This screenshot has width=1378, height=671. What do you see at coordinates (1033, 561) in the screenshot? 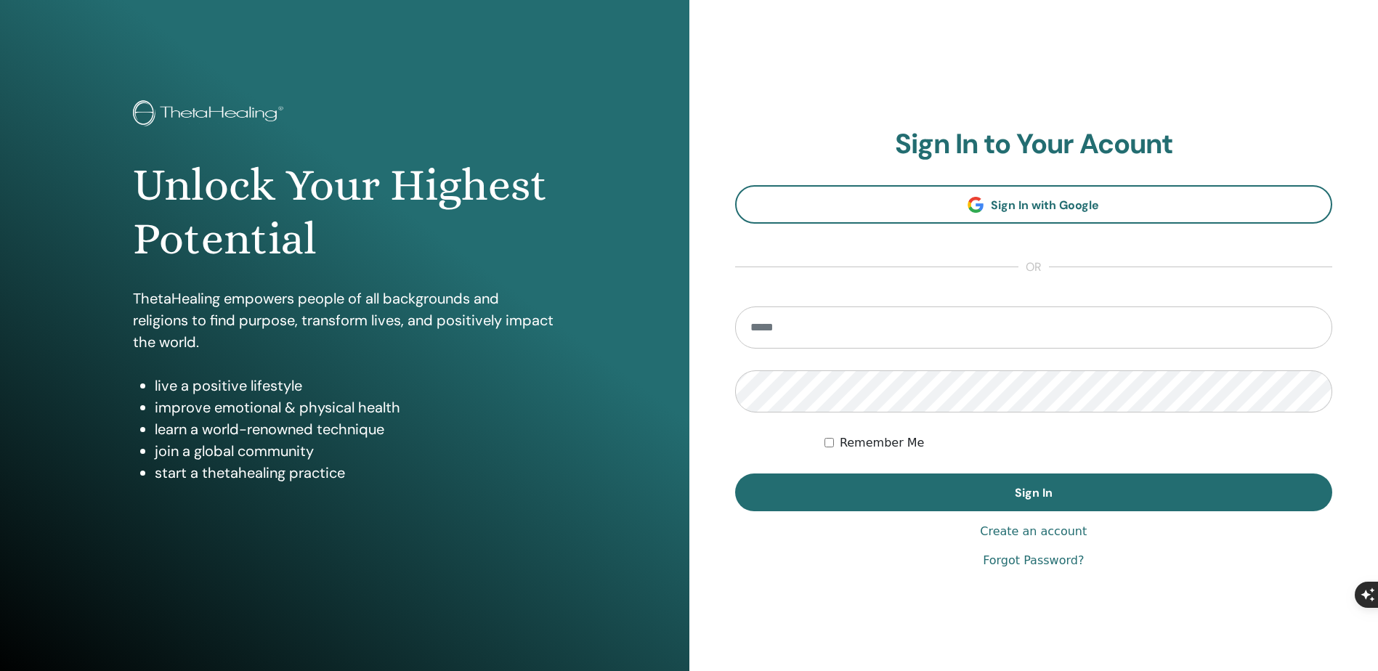
I see `a: Forgot Password?` at bounding box center [1033, 561].